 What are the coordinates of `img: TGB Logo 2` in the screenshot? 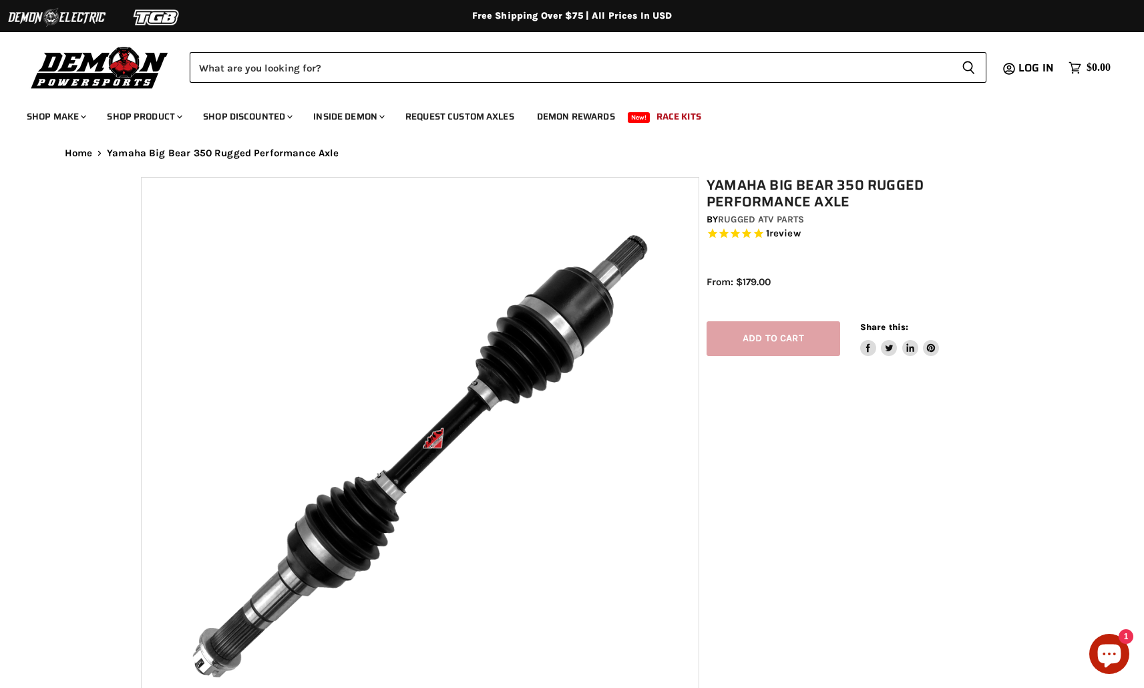 It's located at (157, 17).